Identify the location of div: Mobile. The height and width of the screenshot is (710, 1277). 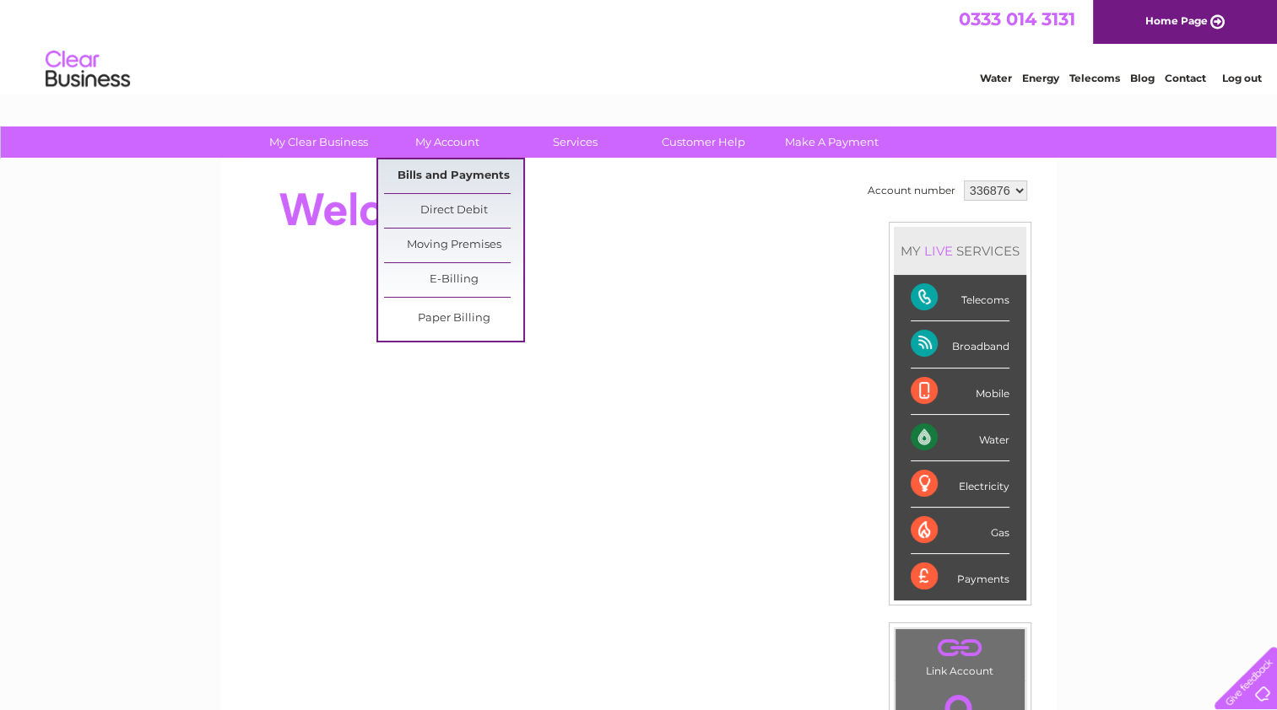
(959, 391).